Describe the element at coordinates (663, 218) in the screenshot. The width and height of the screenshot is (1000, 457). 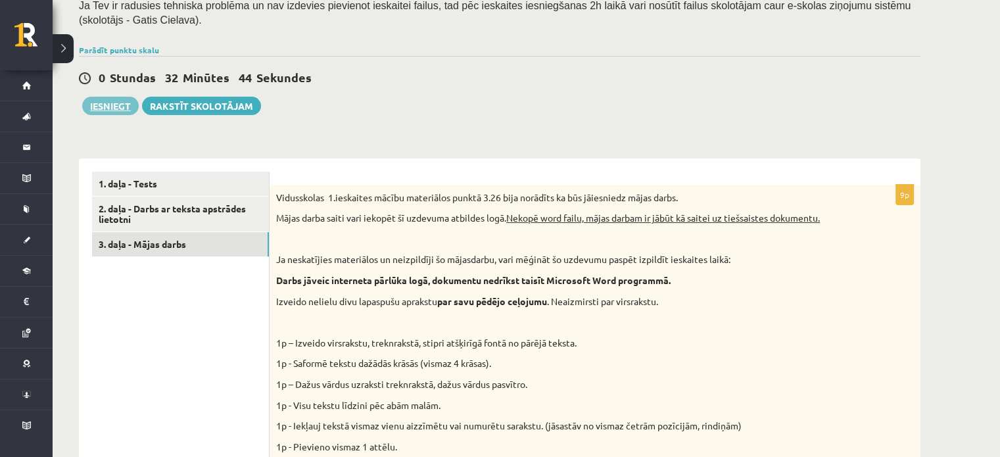
I see `u: Nekopē word failu, mājas darbam ir jābūt kā saitei uz tiešsaistes dokumentu.` at that location.